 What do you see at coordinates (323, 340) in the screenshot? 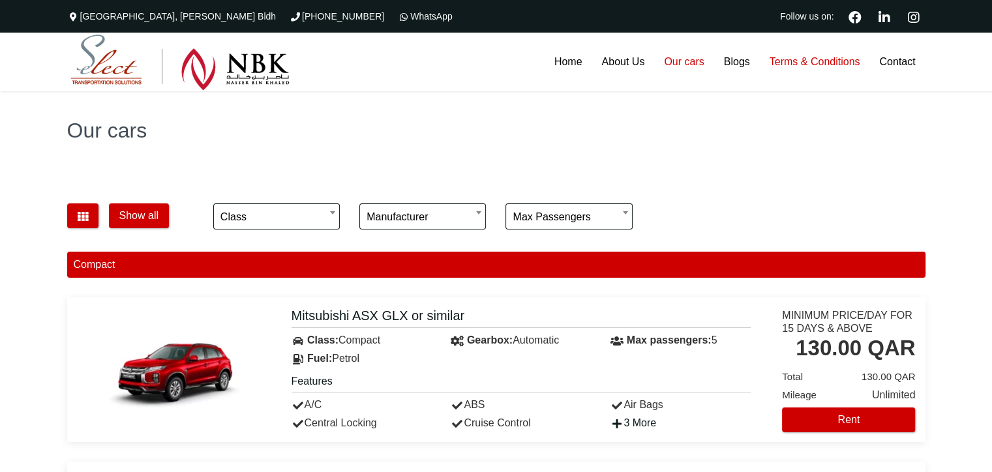
I see `strong: Class:` at bounding box center [323, 340].